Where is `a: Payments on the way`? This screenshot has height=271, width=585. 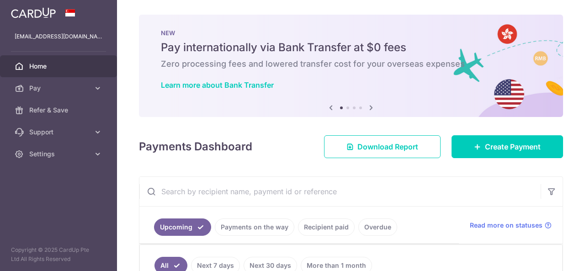 a: Payments on the way is located at coordinates (254, 227).